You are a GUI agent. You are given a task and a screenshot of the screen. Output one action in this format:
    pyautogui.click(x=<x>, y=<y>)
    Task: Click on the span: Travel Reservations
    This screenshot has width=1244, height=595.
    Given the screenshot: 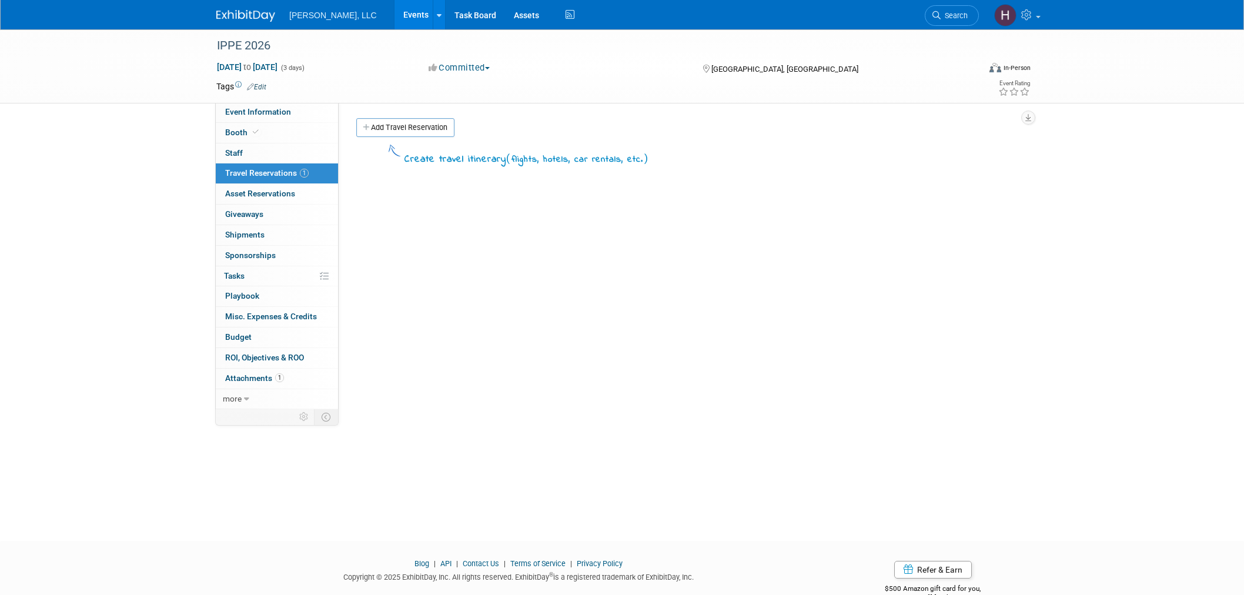 What is the action you would take?
    pyautogui.click(x=267, y=173)
    